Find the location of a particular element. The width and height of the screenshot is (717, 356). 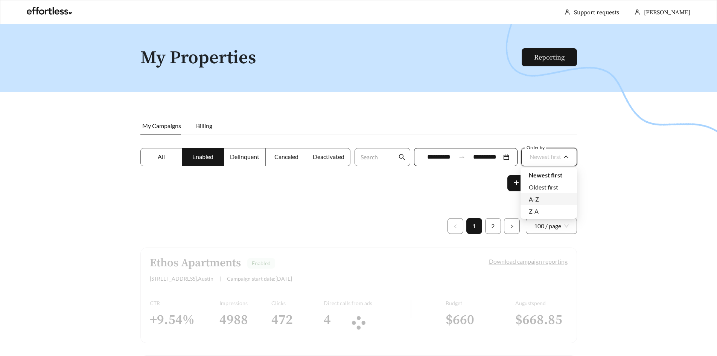

li: Previous Page is located at coordinates (456, 226).